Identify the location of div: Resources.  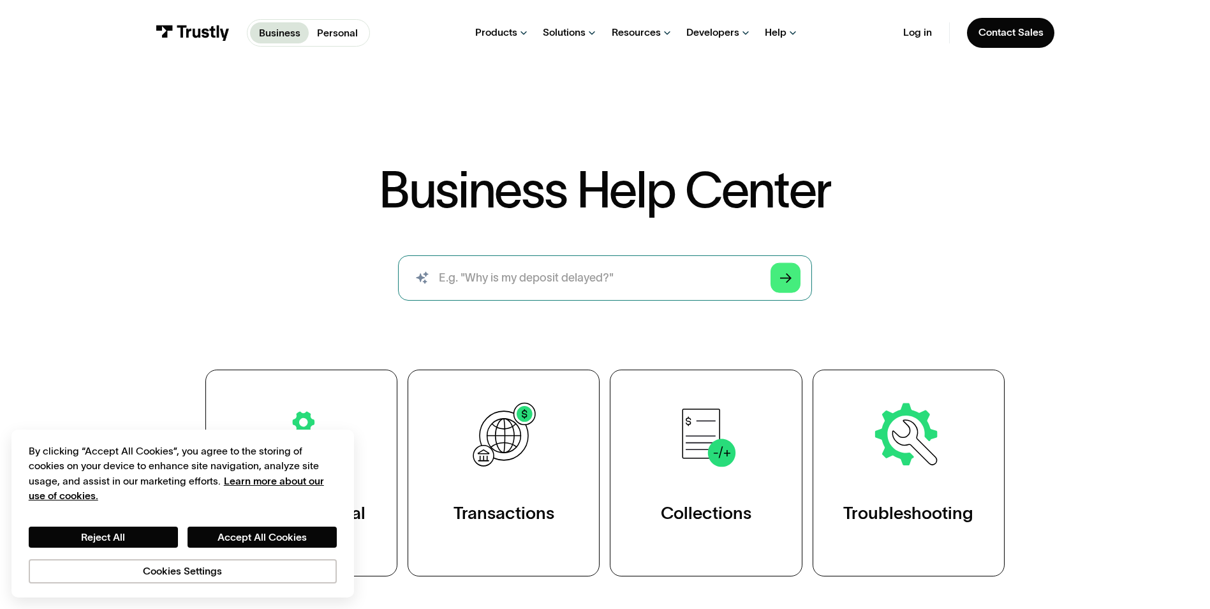
(636, 33).